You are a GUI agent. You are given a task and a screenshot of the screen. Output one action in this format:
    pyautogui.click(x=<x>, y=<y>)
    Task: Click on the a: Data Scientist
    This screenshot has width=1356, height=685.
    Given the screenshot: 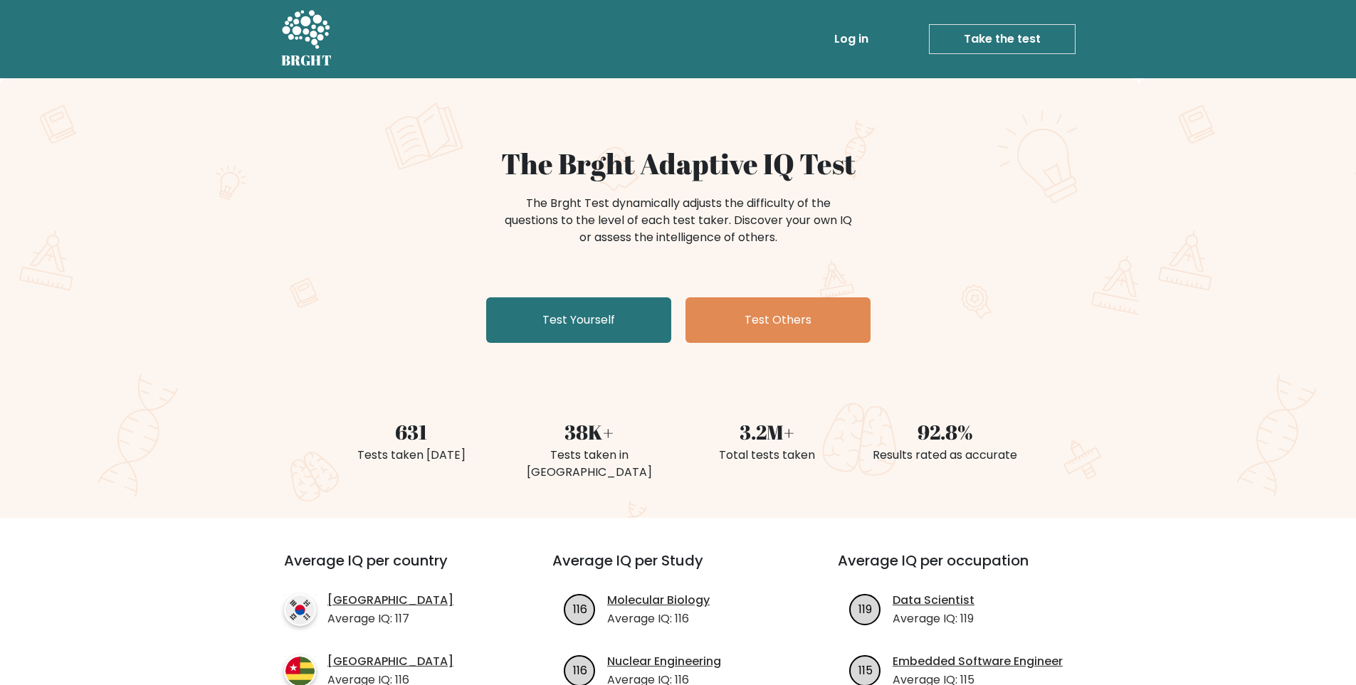 What is the action you would take?
    pyautogui.click(x=933, y=601)
    